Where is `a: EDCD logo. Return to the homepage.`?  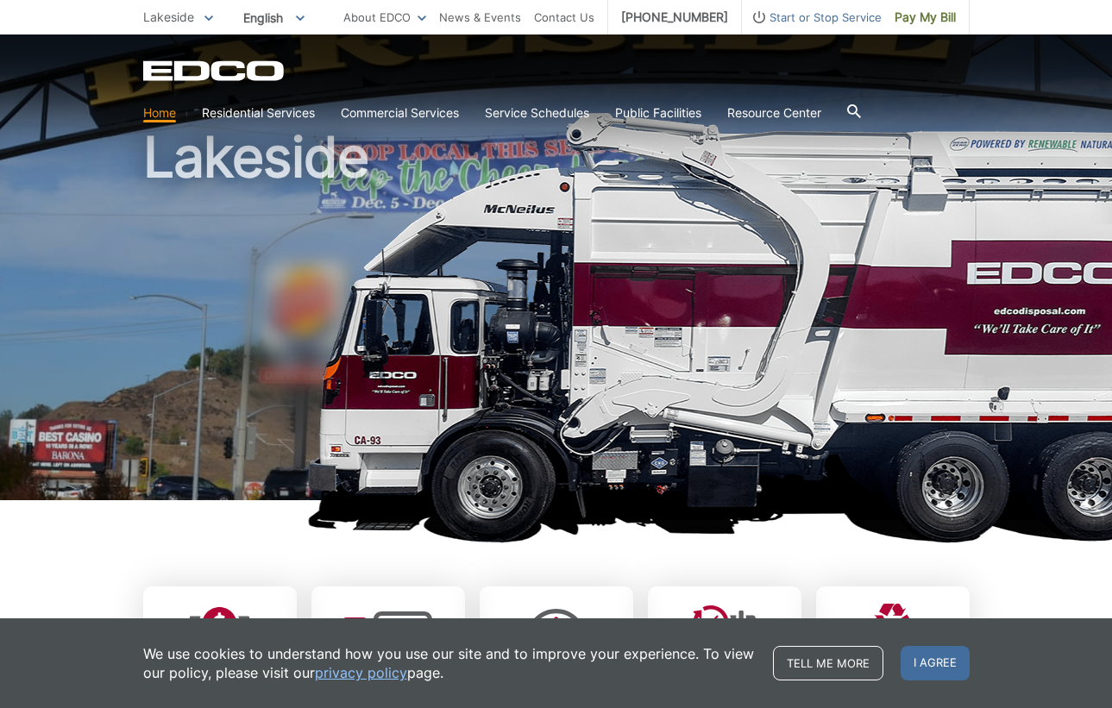 a: EDCD logo. Return to the homepage. is located at coordinates (215, 71).